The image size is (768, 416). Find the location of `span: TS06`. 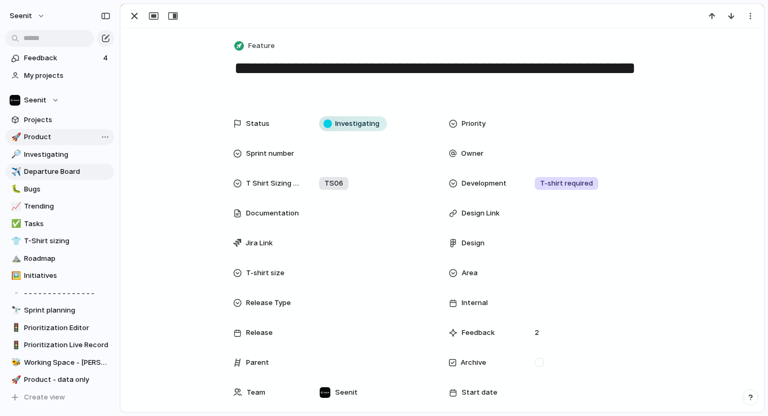

span: TS06 is located at coordinates (333, 184).